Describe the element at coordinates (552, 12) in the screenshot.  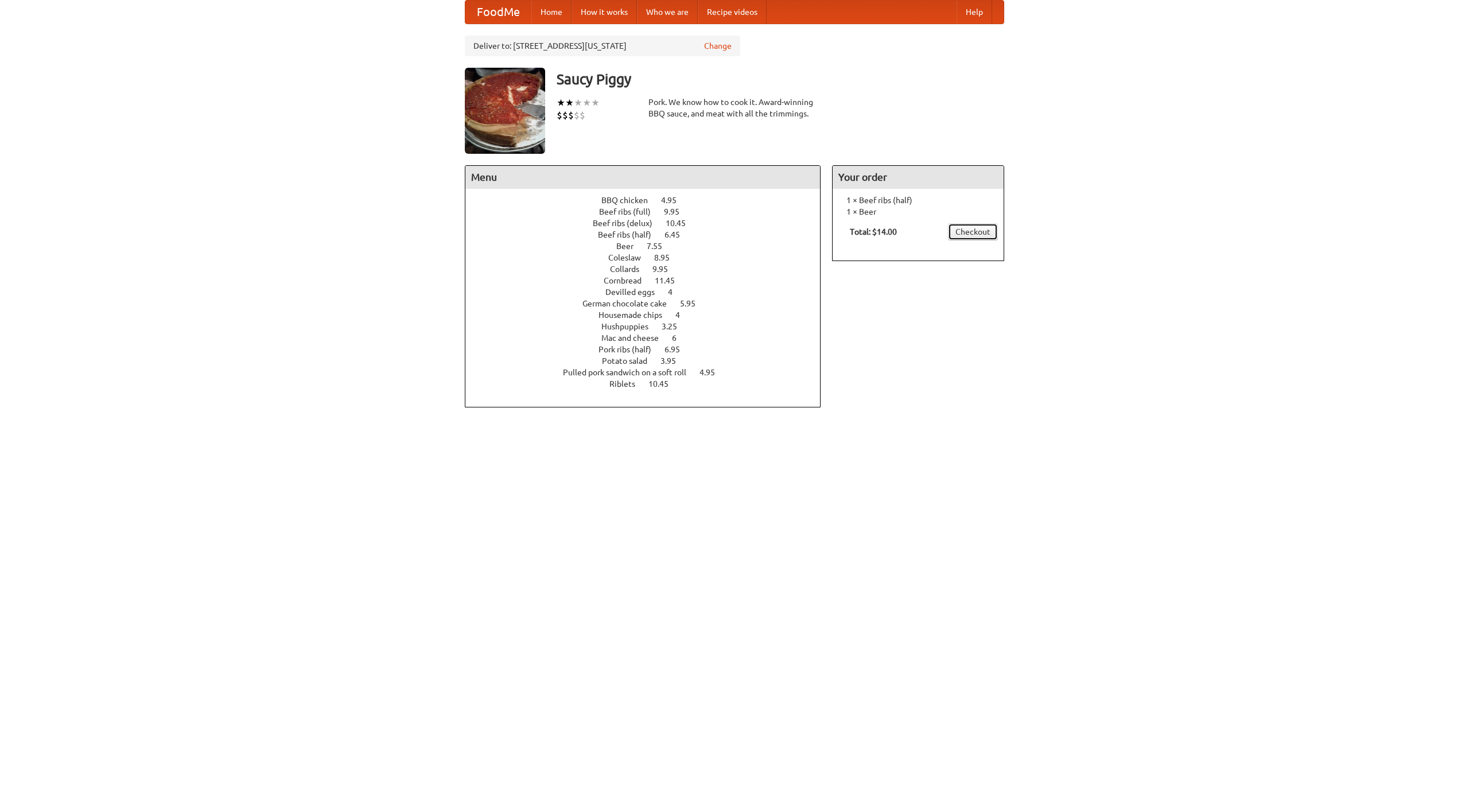
I see `a: Home` at that location.